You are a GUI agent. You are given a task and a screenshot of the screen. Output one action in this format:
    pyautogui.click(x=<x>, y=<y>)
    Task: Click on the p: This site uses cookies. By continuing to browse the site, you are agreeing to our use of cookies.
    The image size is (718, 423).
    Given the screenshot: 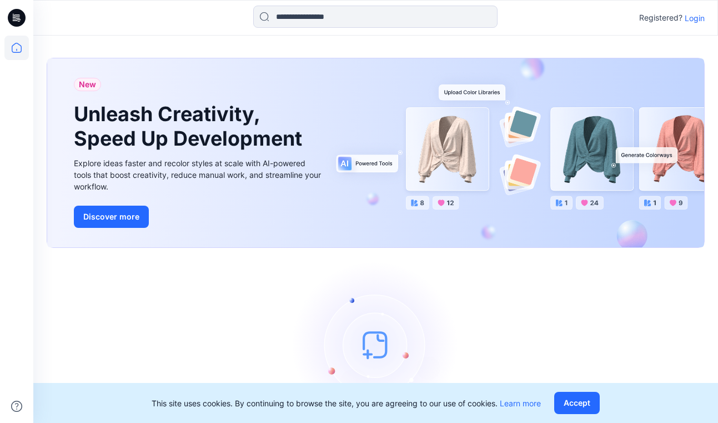 What is the action you would take?
    pyautogui.click(x=346, y=403)
    